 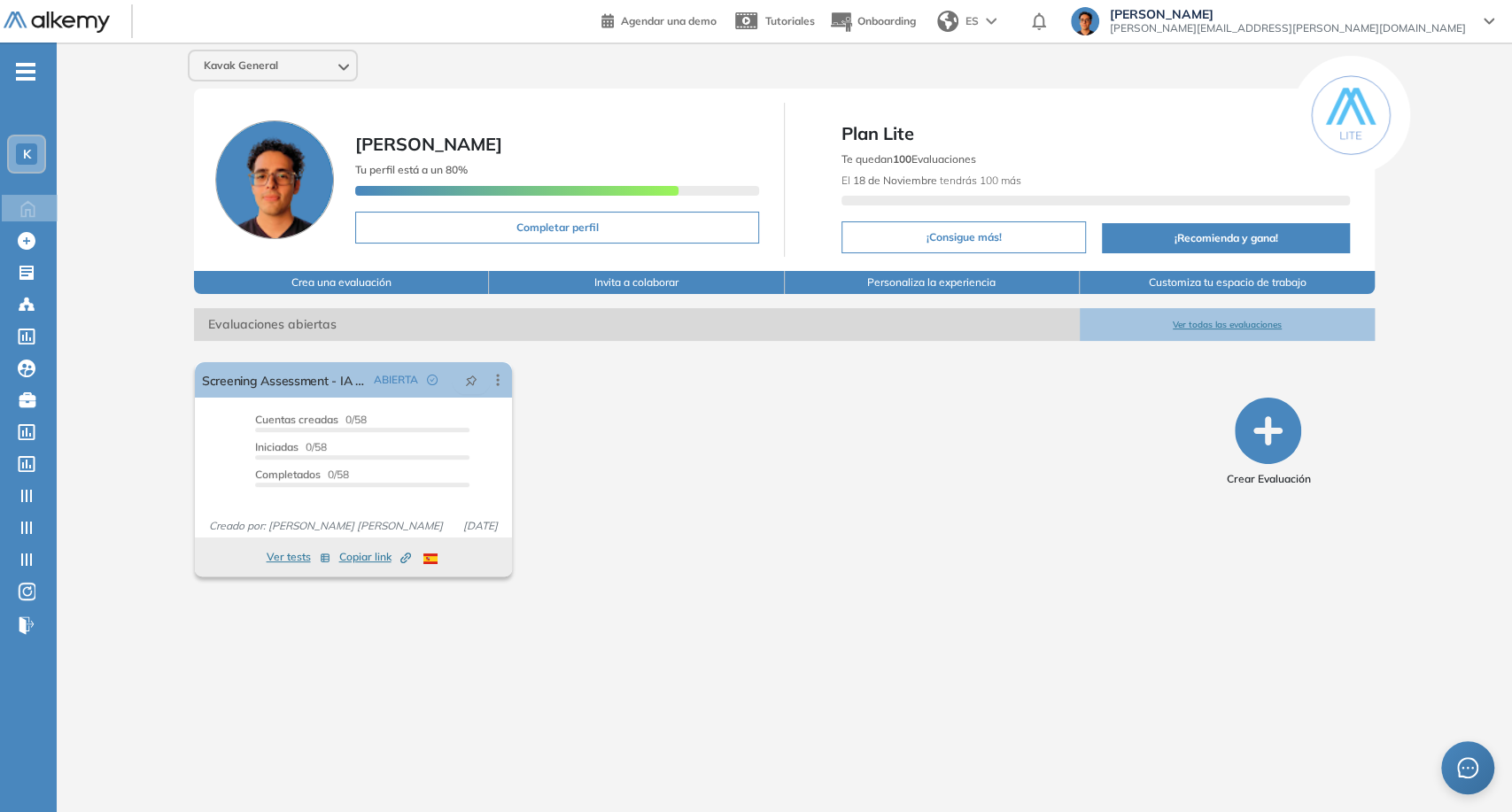 What do you see at coordinates (964, 237) in the screenshot?
I see `button: ¡Consigue más!` at bounding box center [964, 237].